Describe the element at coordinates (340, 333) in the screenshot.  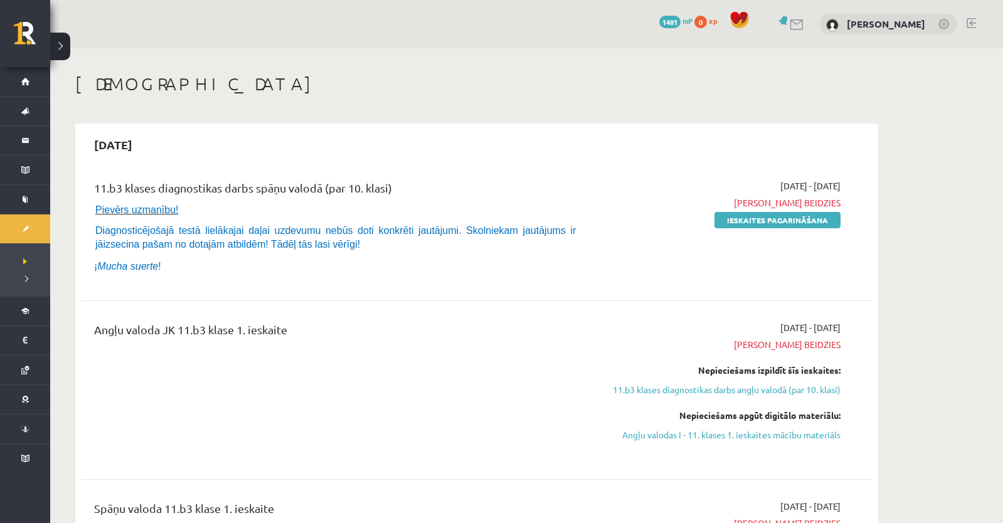
I see `div: Angļu valoda JK 11.b3 klase 1. ieskaite` at that location.